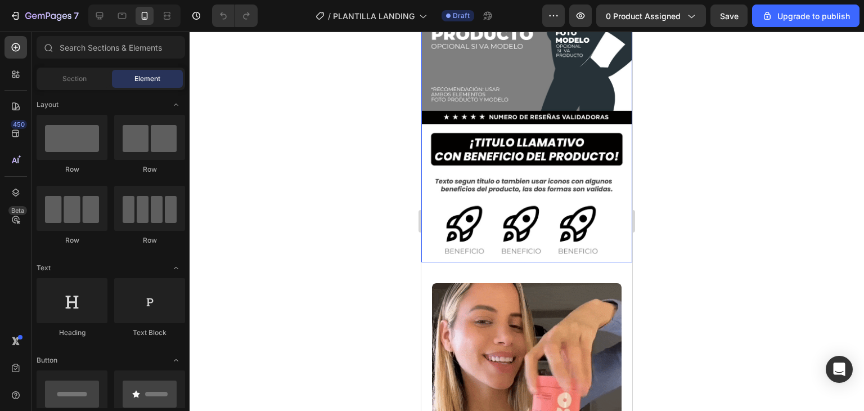  I want to click on div: Open Intercom Messenger, so click(840, 369).